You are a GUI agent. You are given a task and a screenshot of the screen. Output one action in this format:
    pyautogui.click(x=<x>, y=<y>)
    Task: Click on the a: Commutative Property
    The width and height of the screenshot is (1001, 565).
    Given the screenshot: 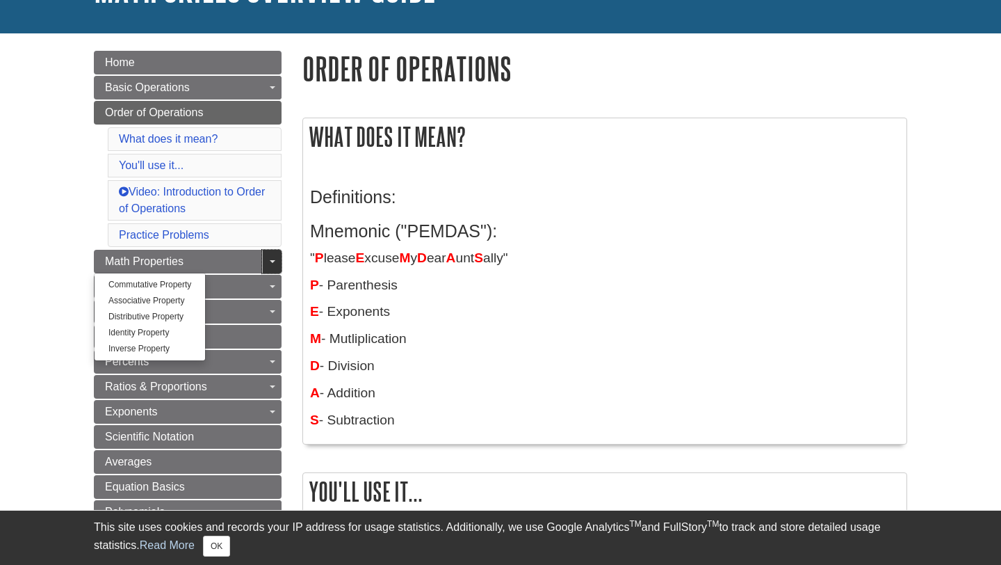 What is the action you would take?
    pyautogui.click(x=150, y=284)
    